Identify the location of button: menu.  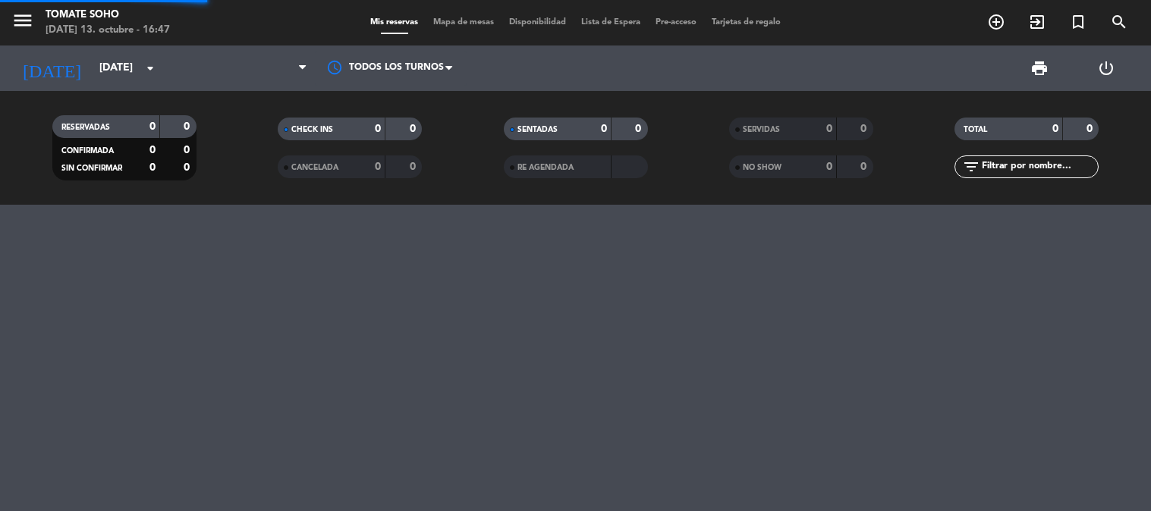
(23, 23).